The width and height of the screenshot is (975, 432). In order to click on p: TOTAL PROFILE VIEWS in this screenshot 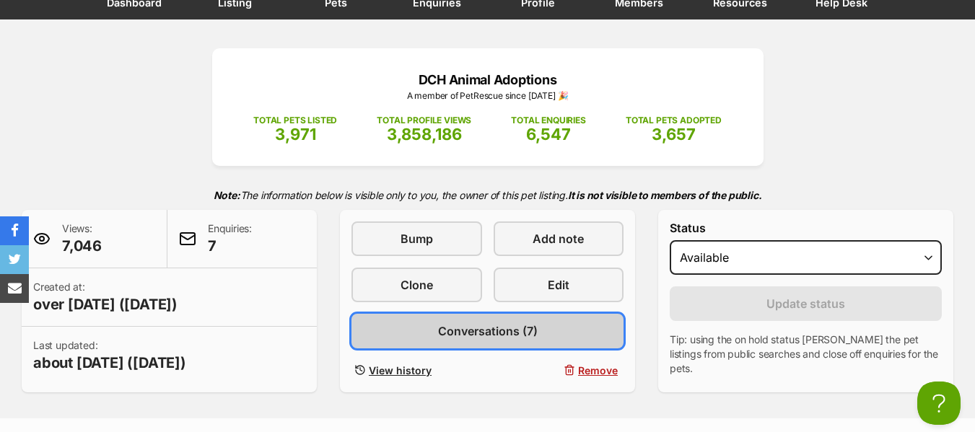, I will do `click(424, 121)`.